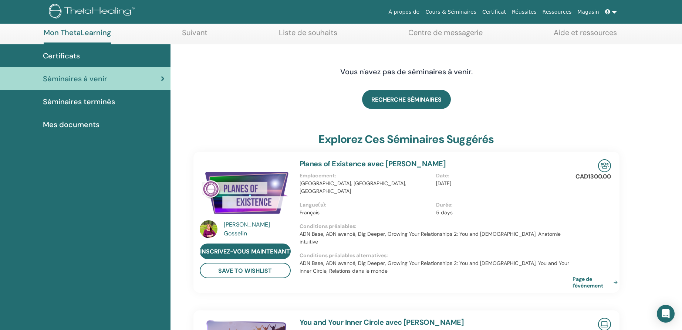 This screenshot has width=682, height=330. What do you see at coordinates (502, 205) in the screenshot?
I see `p: Durée :` at bounding box center [502, 205].